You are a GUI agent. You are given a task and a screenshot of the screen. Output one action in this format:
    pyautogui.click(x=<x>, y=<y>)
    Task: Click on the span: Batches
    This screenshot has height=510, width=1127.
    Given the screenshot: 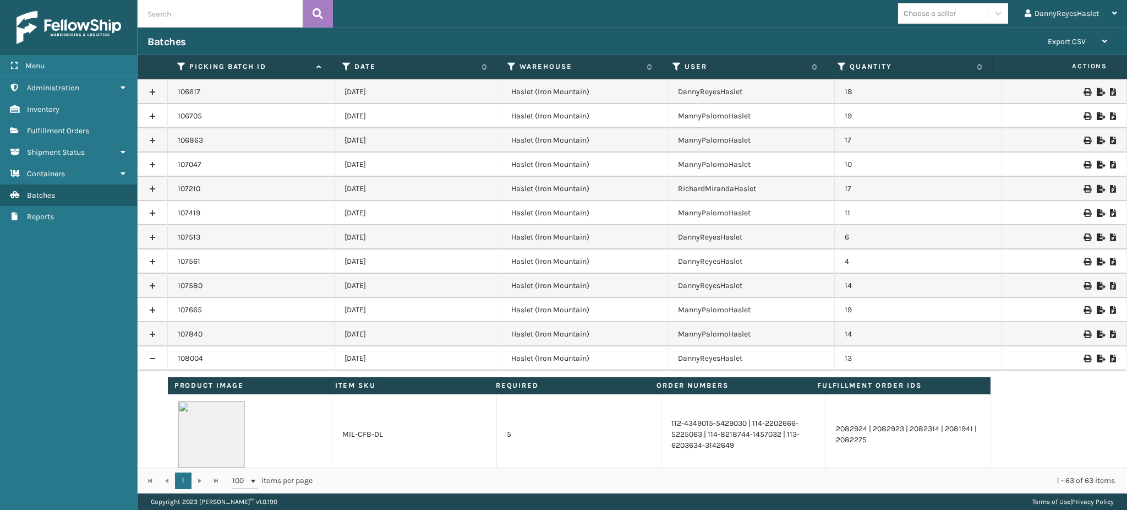 What is the action you would take?
    pyautogui.click(x=41, y=195)
    